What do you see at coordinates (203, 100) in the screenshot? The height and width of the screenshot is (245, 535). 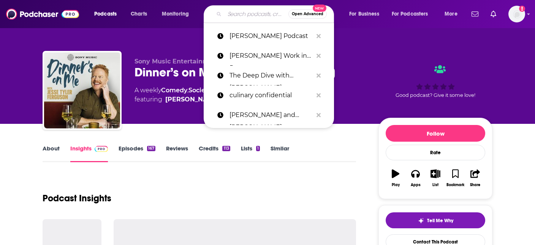 I see `span: featuring` at bounding box center [203, 100].